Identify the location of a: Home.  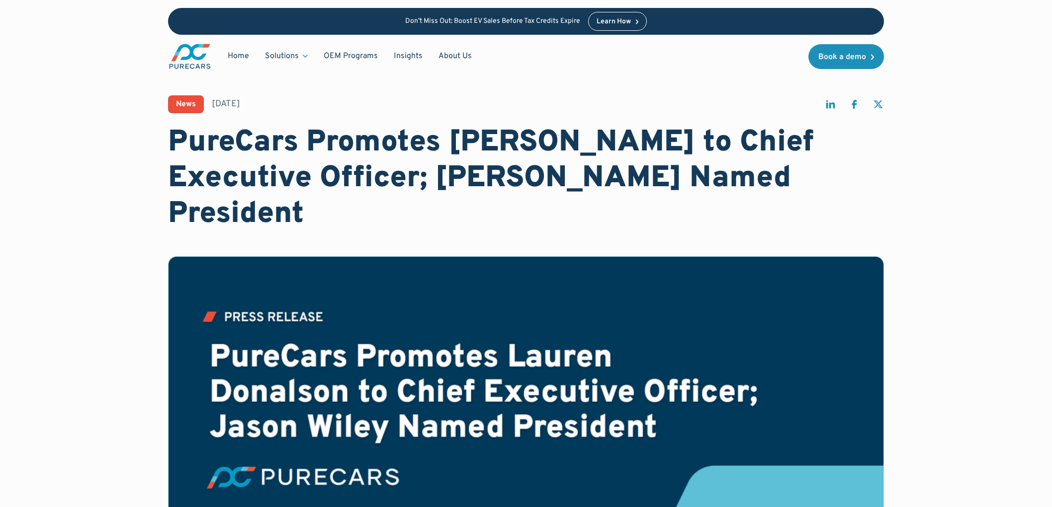
(238, 56).